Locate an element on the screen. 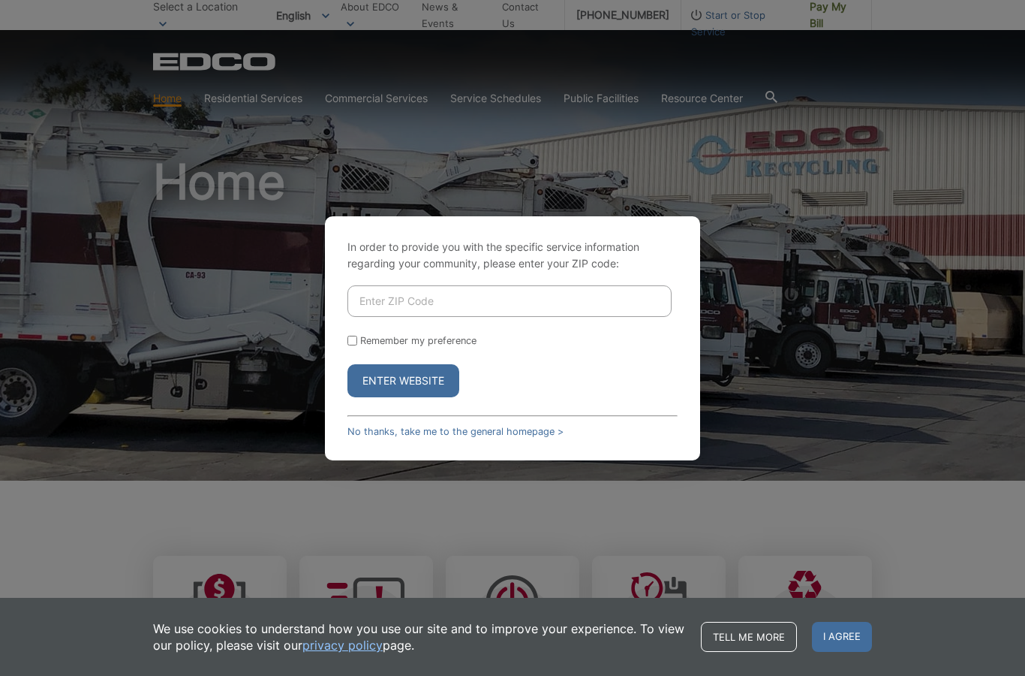 This screenshot has height=676, width=1025. a: privacy policy is located at coordinates (342, 645).